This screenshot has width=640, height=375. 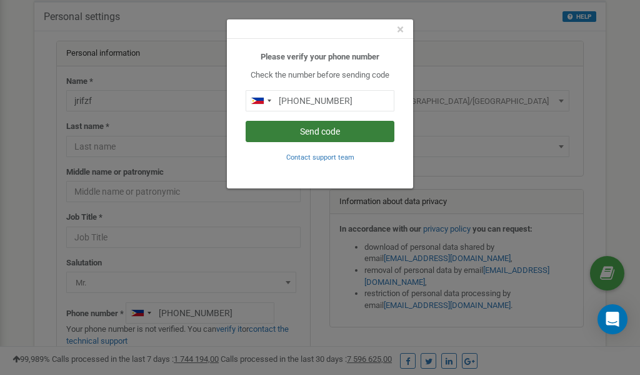 I want to click on p: Check the number before sending code, so click(x=320, y=75).